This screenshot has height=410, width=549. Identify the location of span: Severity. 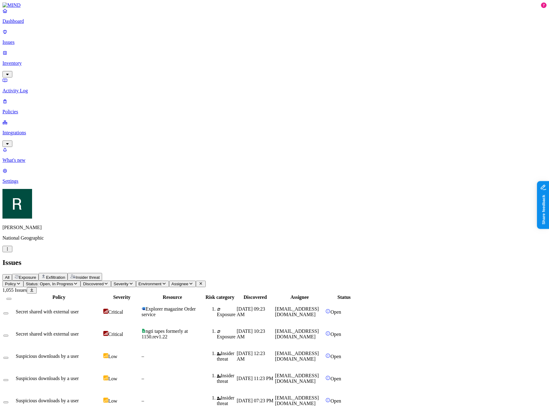
(121, 284).